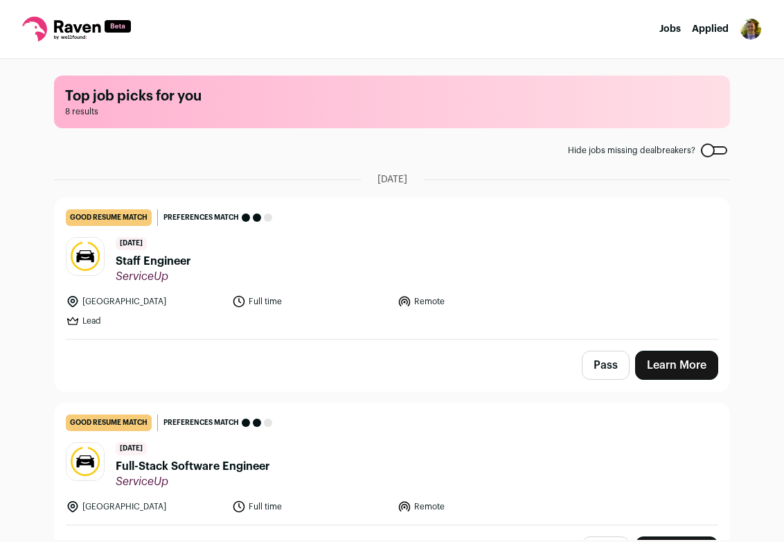 This screenshot has width=784, height=542. Describe the element at coordinates (632, 150) in the screenshot. I see `span: Hide jobs missing dealbreakers?` at that location.